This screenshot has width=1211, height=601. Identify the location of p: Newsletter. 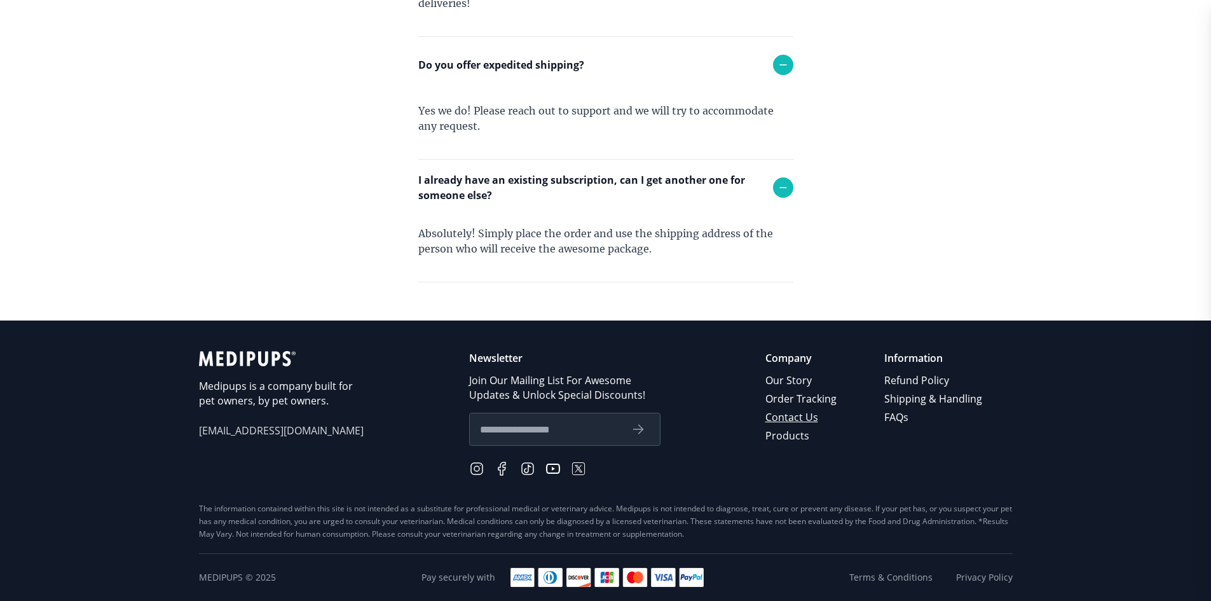
(564, 358).